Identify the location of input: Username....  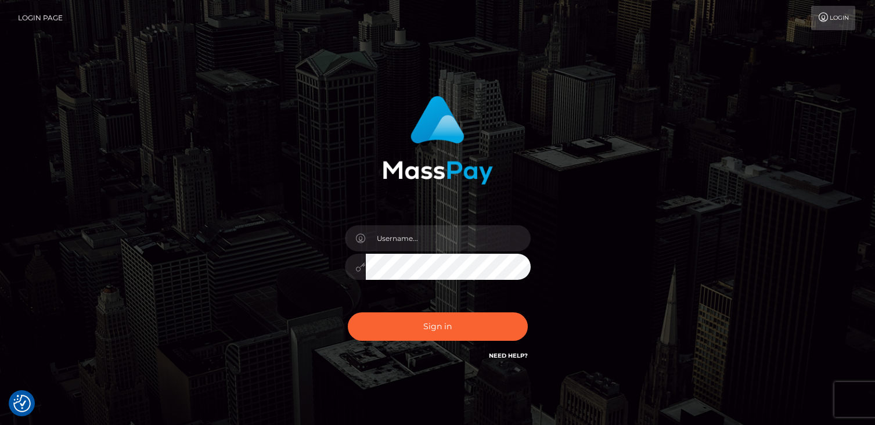
(448, 238).